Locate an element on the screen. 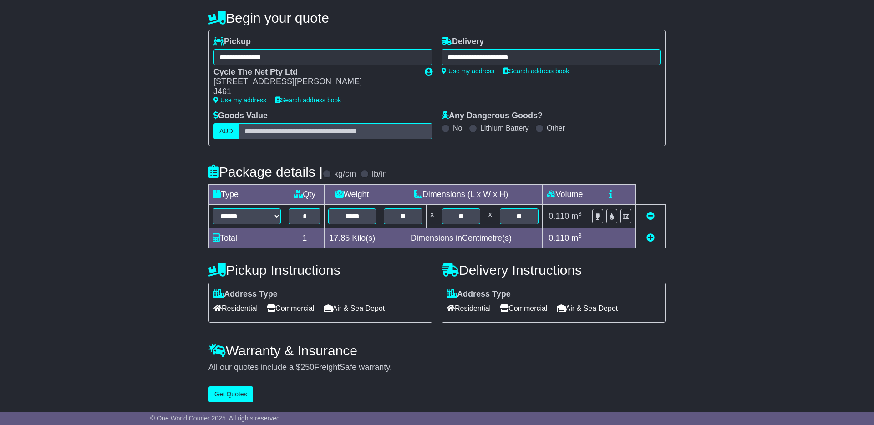 The image size is (874, 425). a: Remove this item is located at coordinates (650, 216).